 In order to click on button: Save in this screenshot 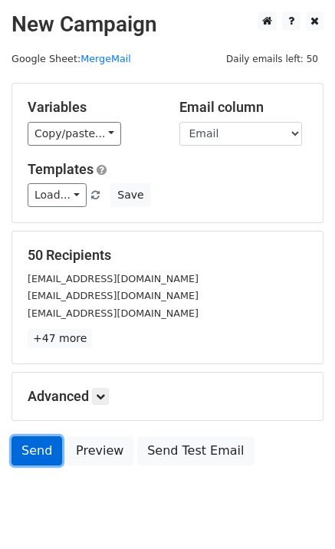, I will do `click(130, 195)`.